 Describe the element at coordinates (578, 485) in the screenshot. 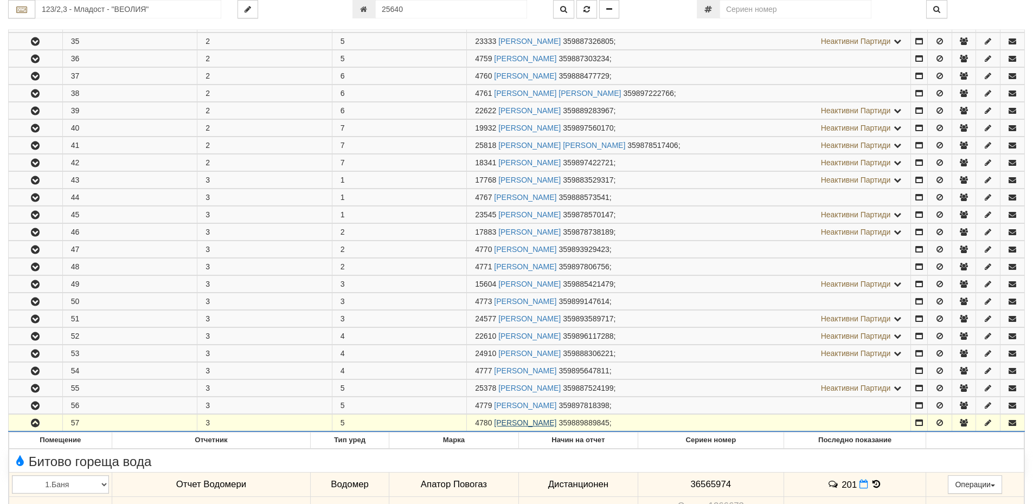

I see `td: Дистанционен` at that location.